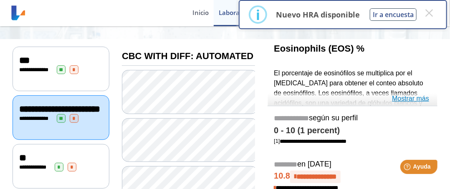  What do you see at coordinates (319, 48) in the screenshot?
I see `b: Eosinophils (EOS) %` at bounding box center [319, 48].